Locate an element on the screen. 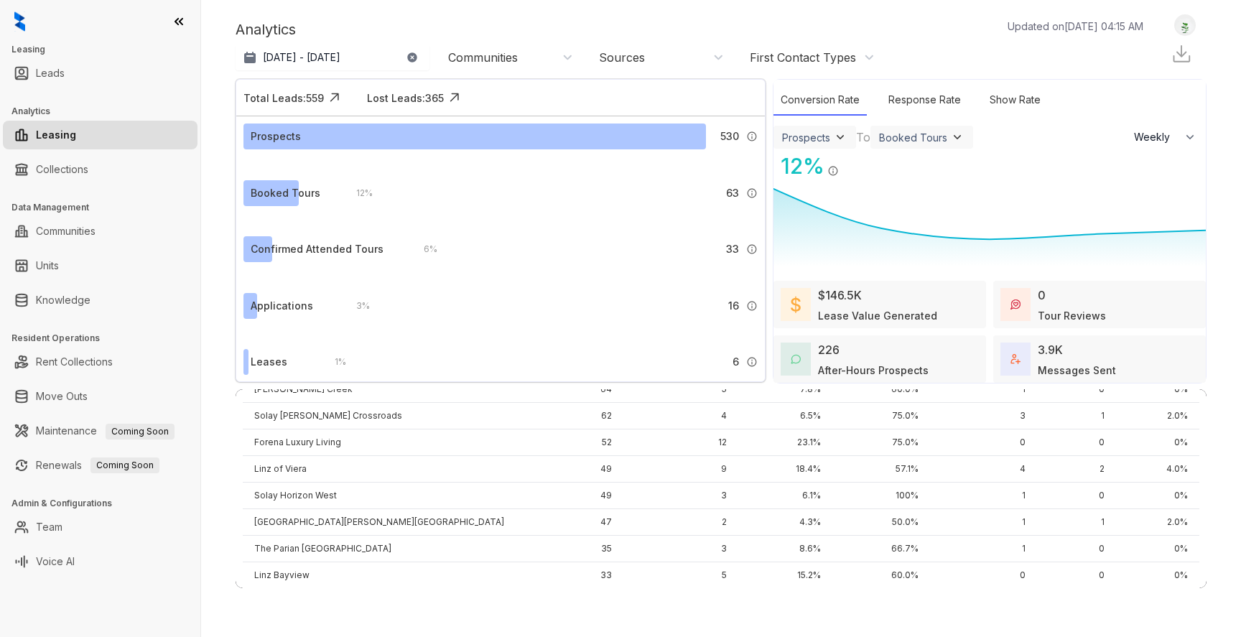 The width and height of the screenshot is (1241, 637). td: 35 is located at coordinates (576, 549).